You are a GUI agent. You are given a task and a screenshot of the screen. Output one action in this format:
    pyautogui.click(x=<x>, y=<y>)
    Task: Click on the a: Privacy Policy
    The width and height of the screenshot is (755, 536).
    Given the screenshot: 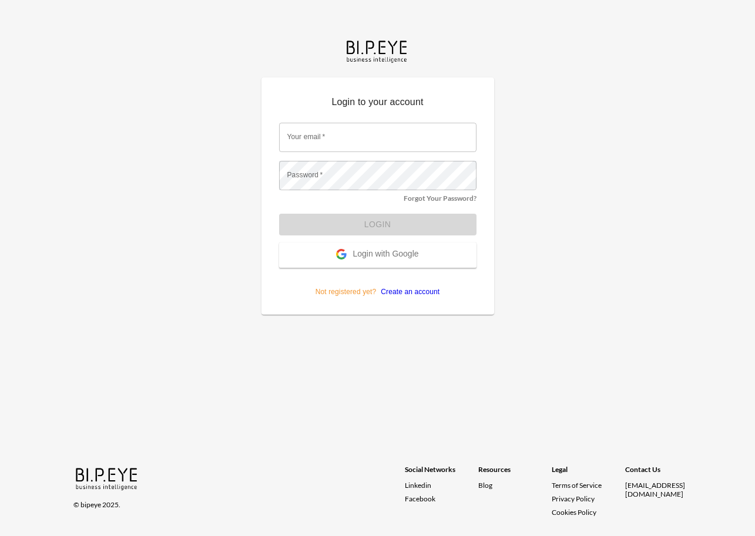 What is the action you would take?
    pyautogui.click(x=573, y=499)
    